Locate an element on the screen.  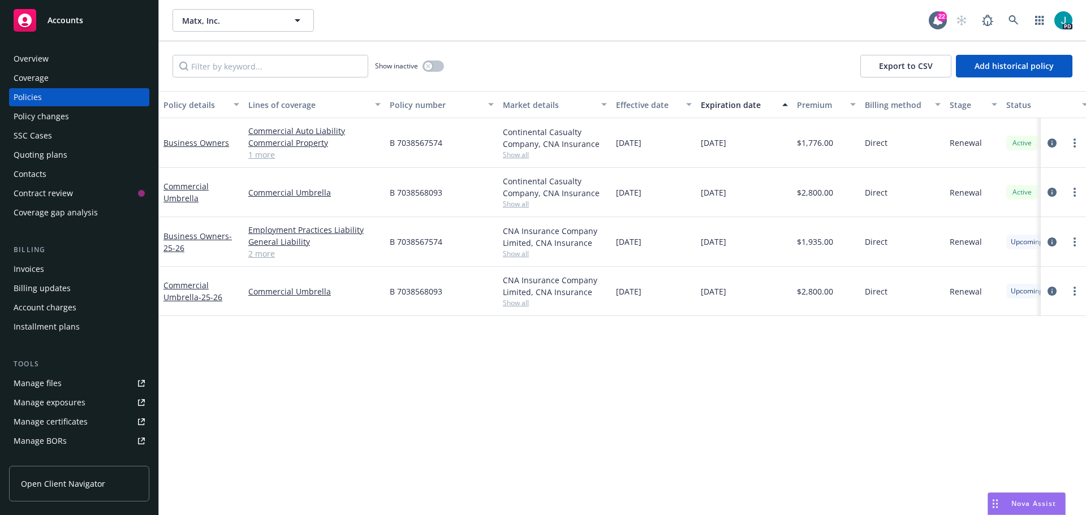
a: Coverage gap analysis is located at coordinates (79, 213).